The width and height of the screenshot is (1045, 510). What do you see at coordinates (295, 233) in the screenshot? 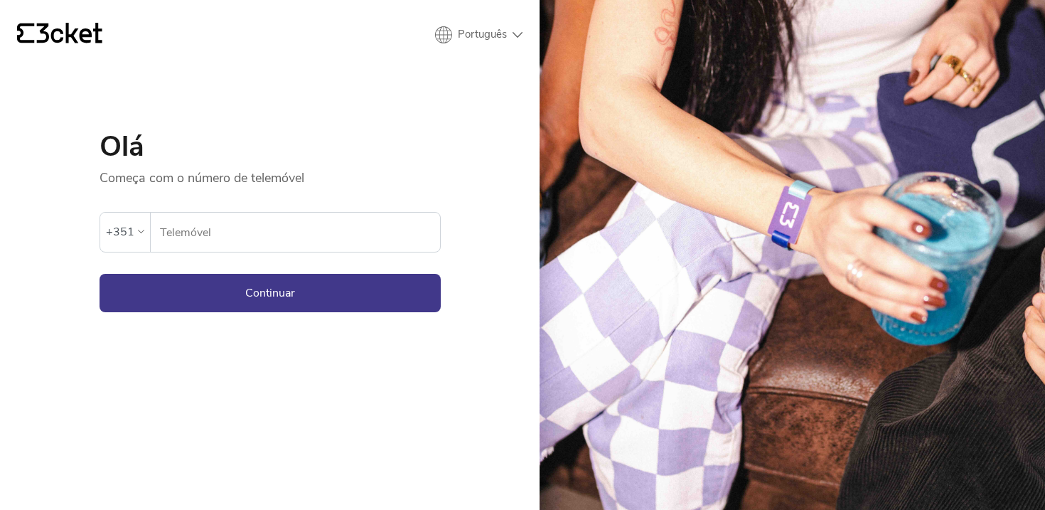
I see `label: Telemóvel` at bounding box center [295, 233].